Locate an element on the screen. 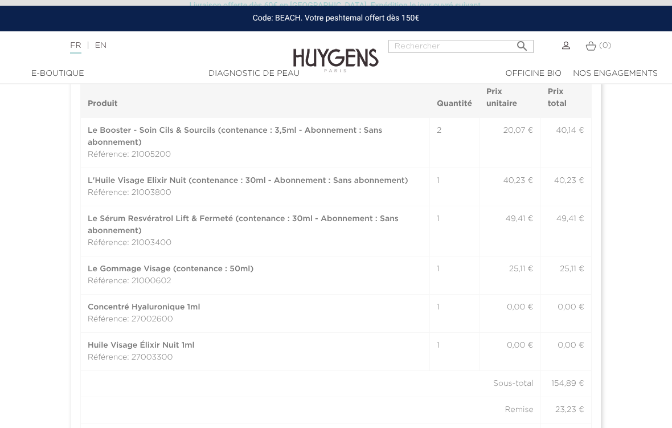 The image size is (672, 428). th: Quantité is located at coordinates (455, 98).